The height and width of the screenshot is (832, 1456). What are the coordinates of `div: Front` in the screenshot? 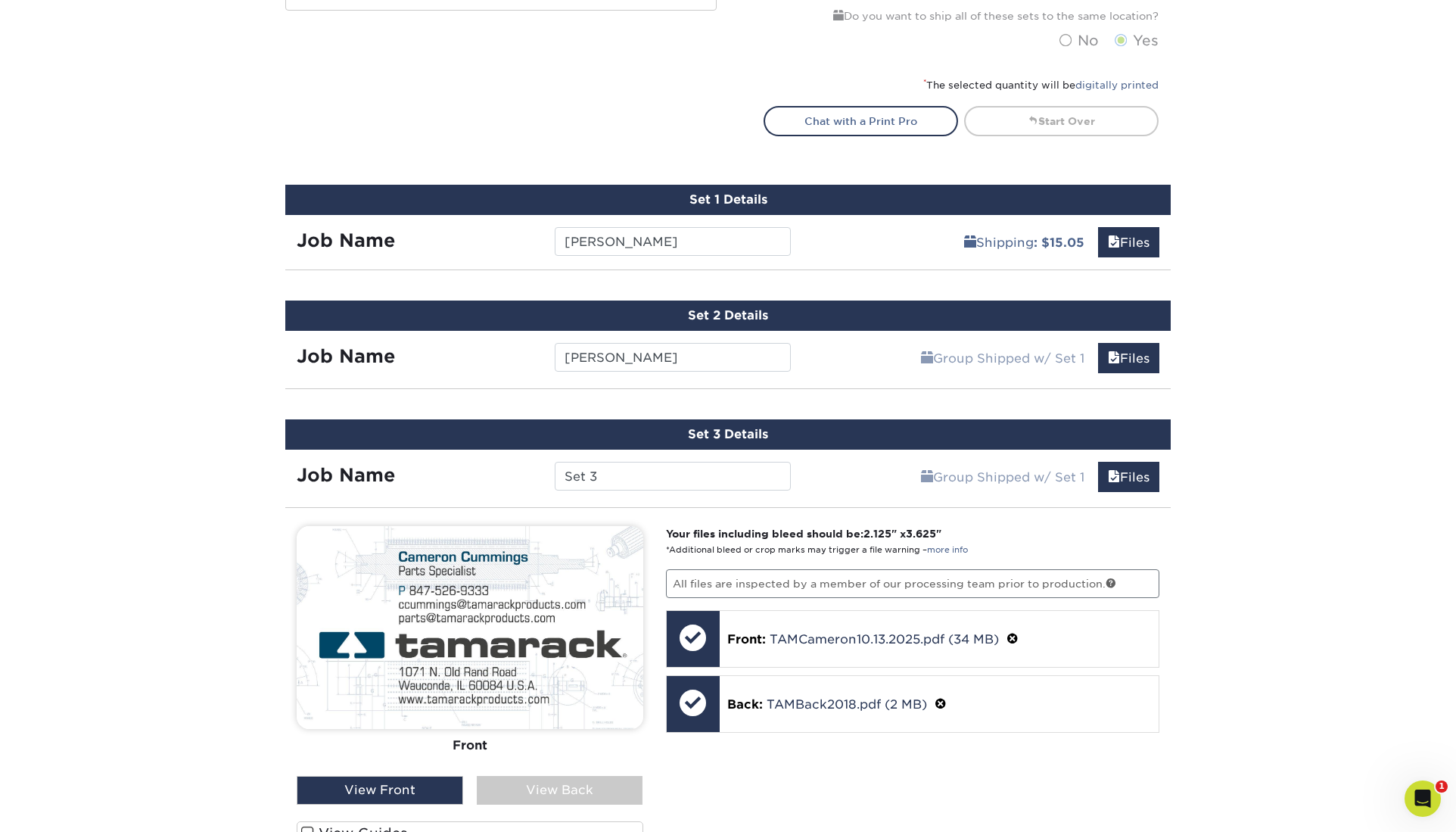 It's located at (470, 745).